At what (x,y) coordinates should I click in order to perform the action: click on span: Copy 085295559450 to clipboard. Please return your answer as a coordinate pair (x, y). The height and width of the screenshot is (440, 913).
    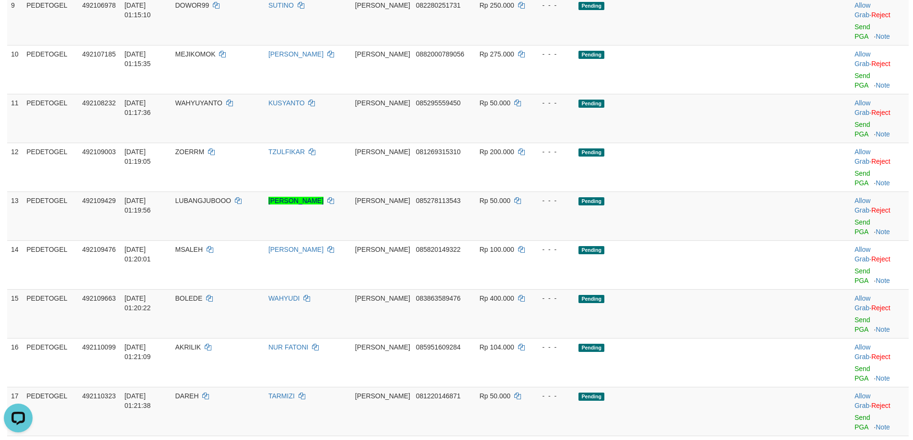
    Looking at the image, I should click on (438, 103).